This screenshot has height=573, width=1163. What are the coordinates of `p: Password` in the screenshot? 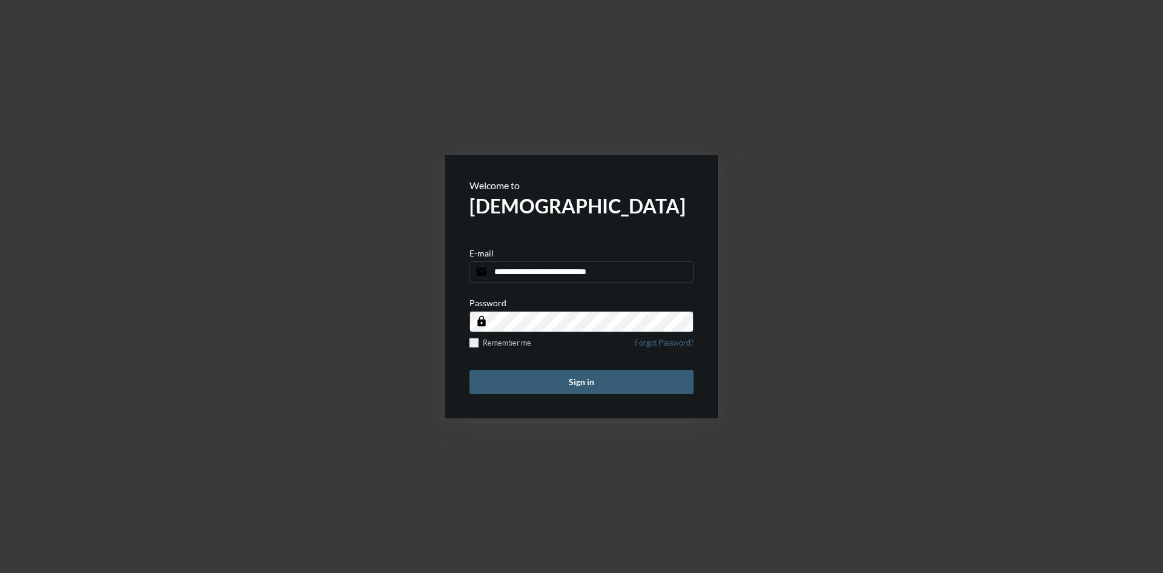 It's located at (488, 302).